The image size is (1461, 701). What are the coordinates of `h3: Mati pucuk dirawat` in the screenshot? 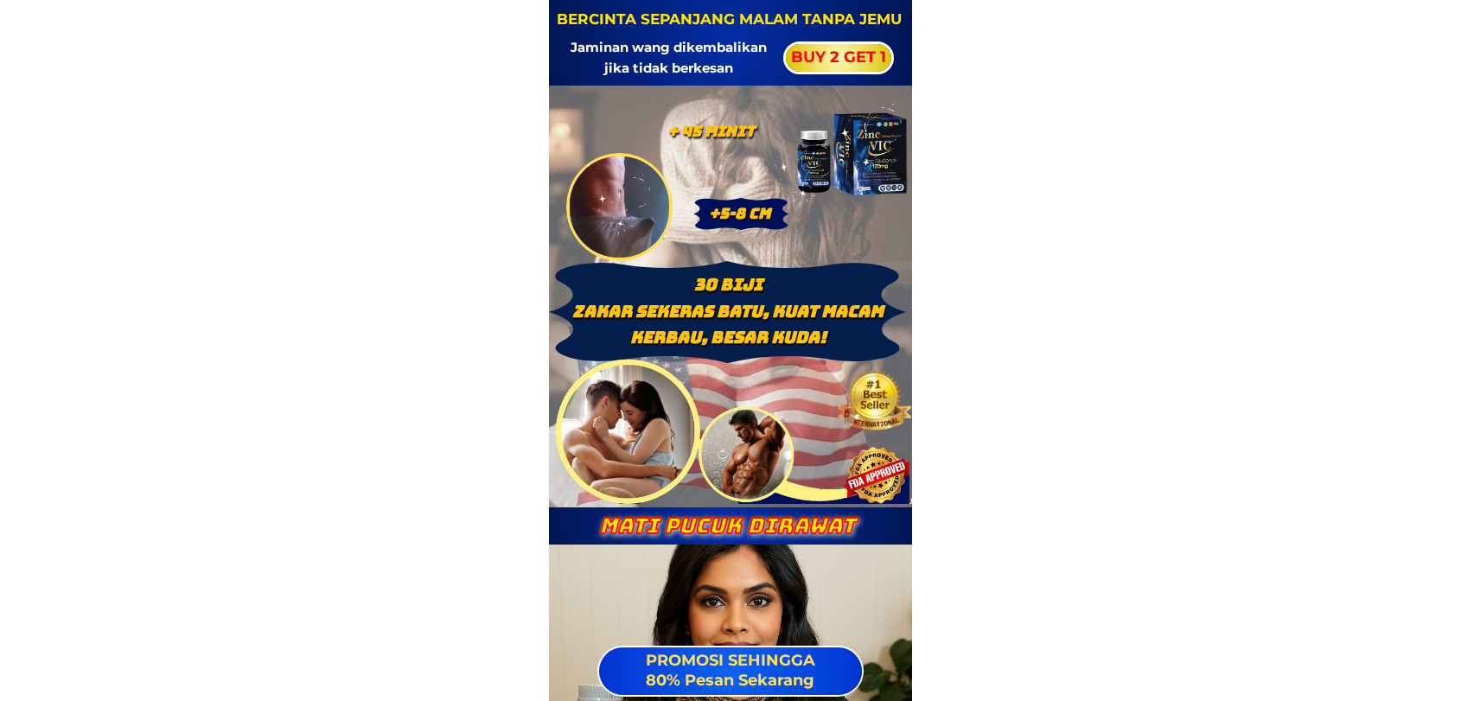 It's located at (727, 527).